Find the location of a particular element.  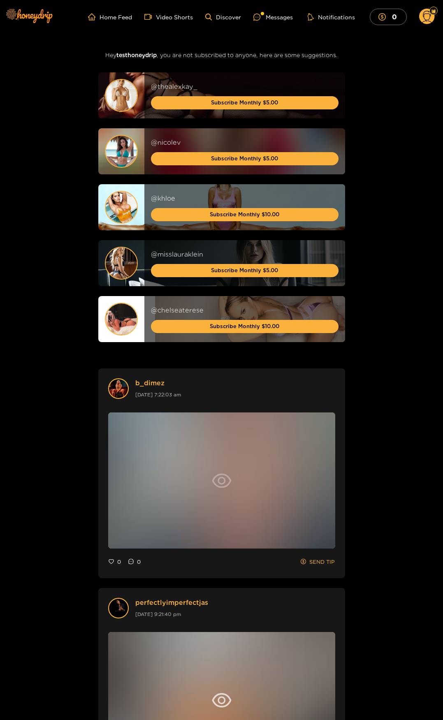

span: home is located at coordinates (94, 17).